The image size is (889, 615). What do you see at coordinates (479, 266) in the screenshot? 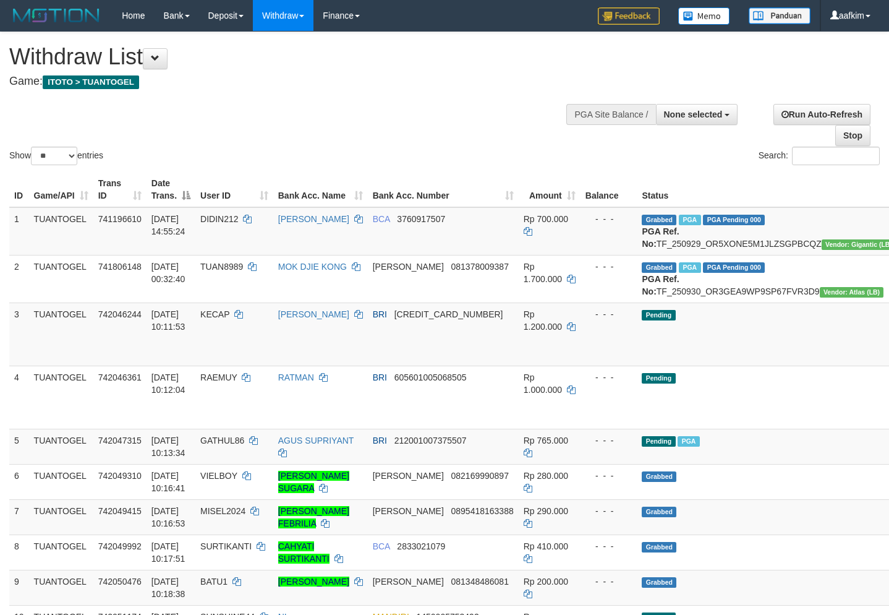
I see `span: Copy 081378009387 to clipboard` at bounding box center [479, 266].